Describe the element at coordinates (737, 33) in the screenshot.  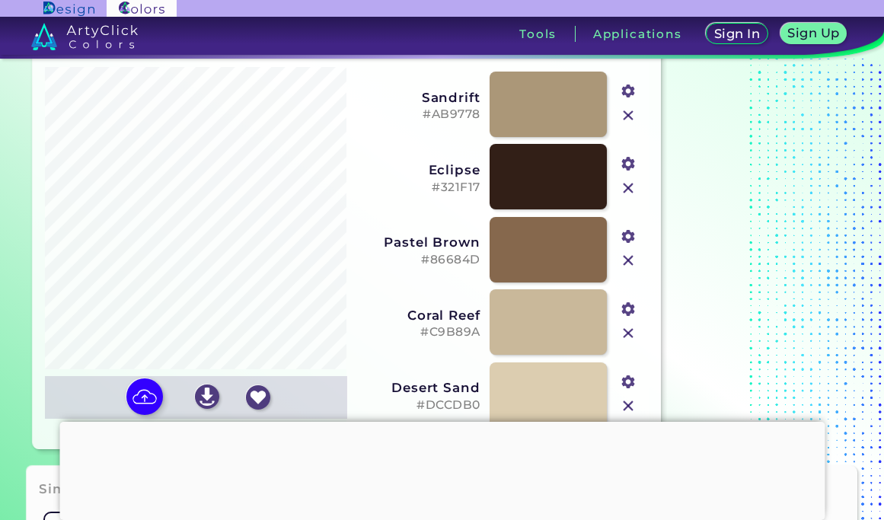
I see `h5: Sign In` at that location.